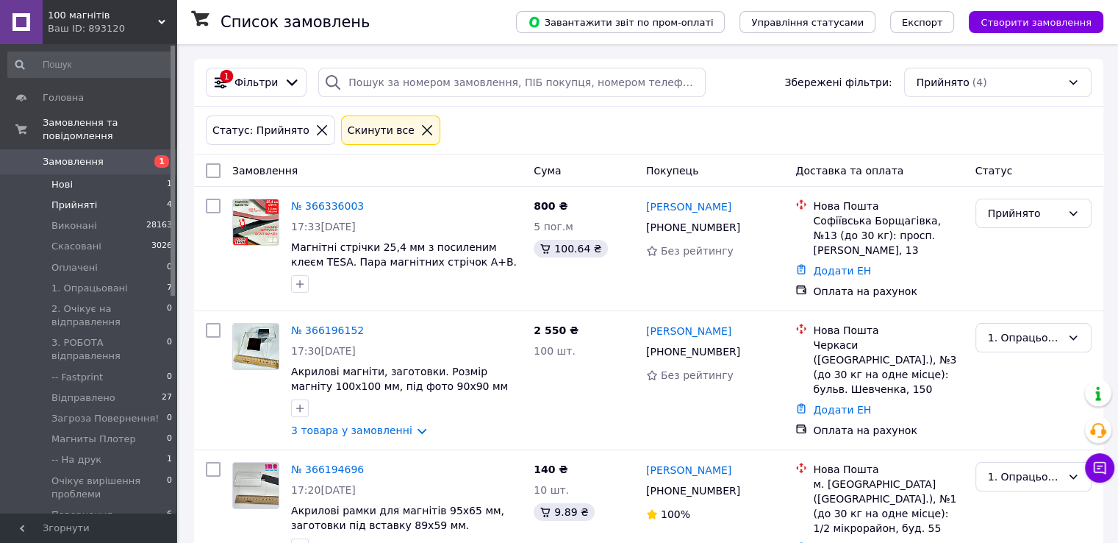 The width and height of the screenshot is (1118, 543). I want to click on a: Створити замовлення, so click(1029, 21).